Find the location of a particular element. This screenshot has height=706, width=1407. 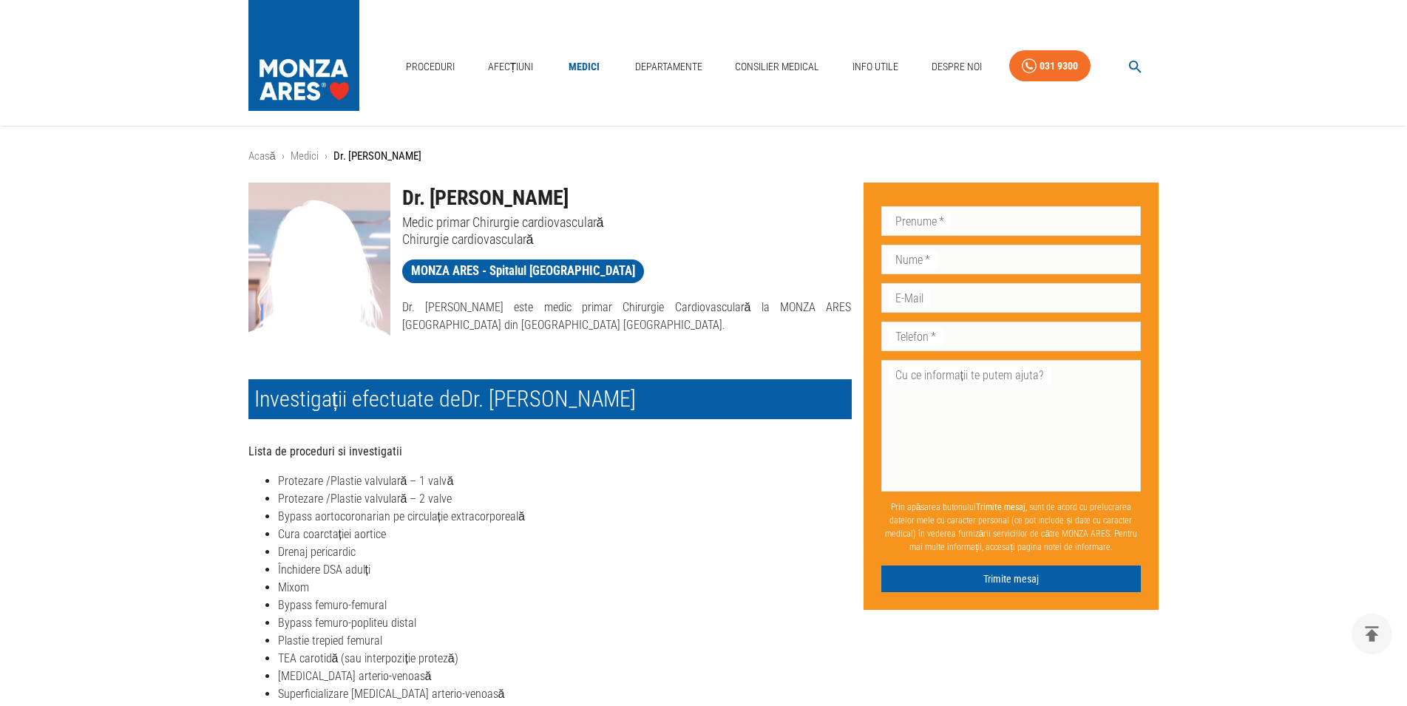

li: Închidere DSA adulți is located at coordinates (565, 570).